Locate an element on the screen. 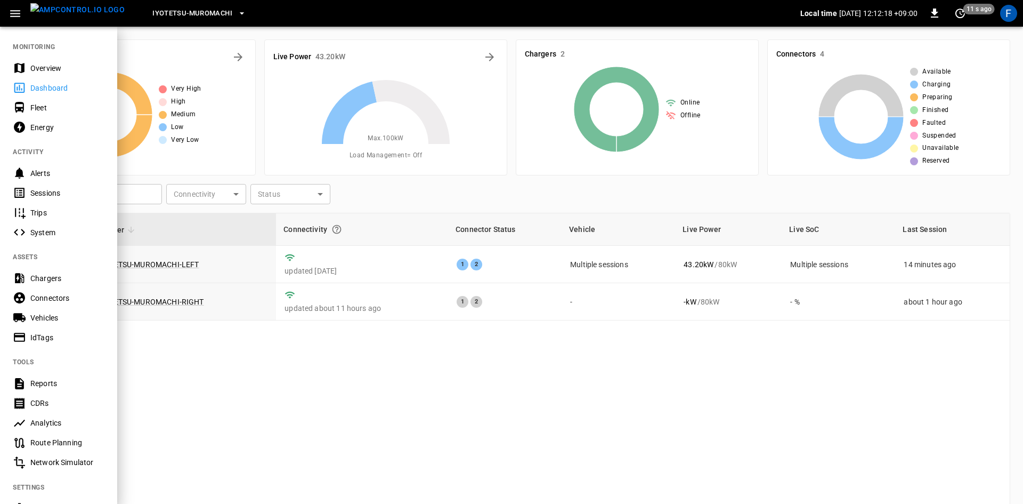 Image resolution: width=1023 pixels, height=504 pixels. div: IdTags is located at coordinates (67, 337).